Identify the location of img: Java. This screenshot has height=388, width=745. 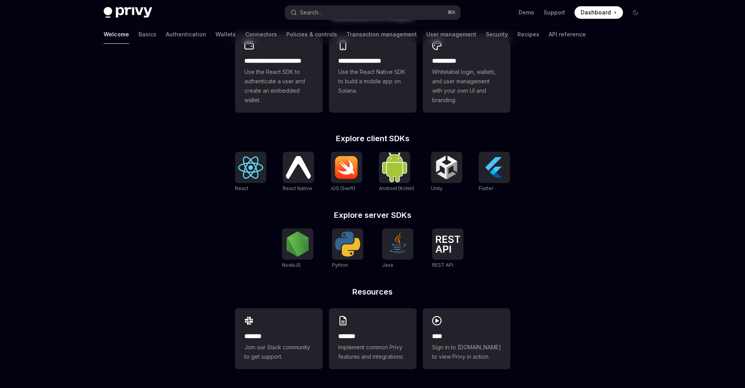
(398, 244).